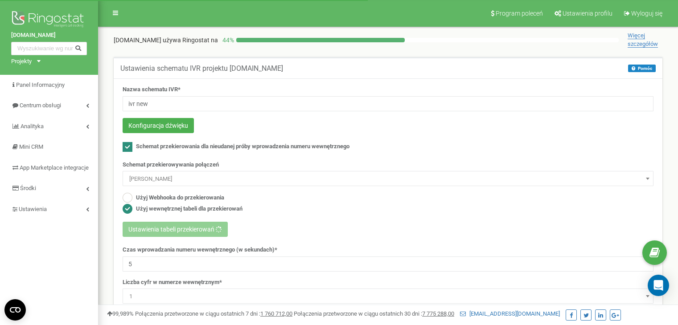 This screenshot has height=325, width=678. Describe the element at coordinates (28, 188) in the screenshot. I see `span: Środki` at that location.